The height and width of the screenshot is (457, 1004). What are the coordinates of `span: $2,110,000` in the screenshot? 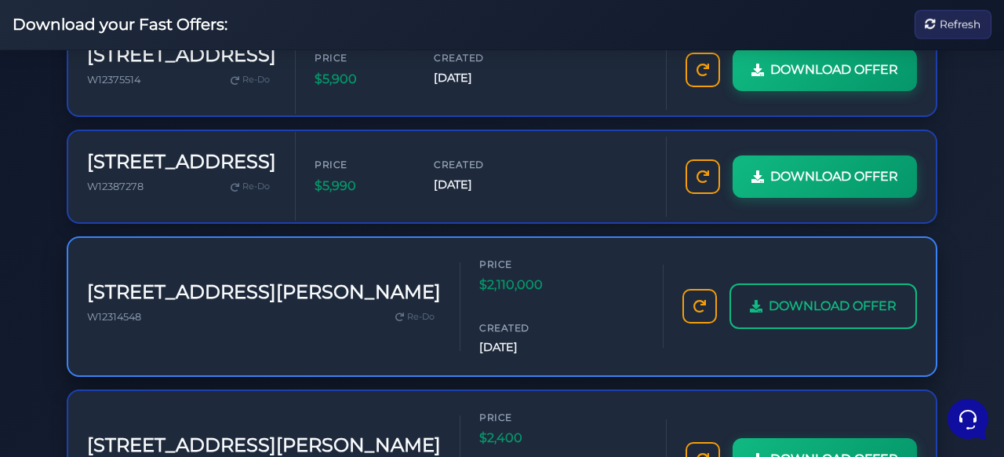 It's located at (526, 285).